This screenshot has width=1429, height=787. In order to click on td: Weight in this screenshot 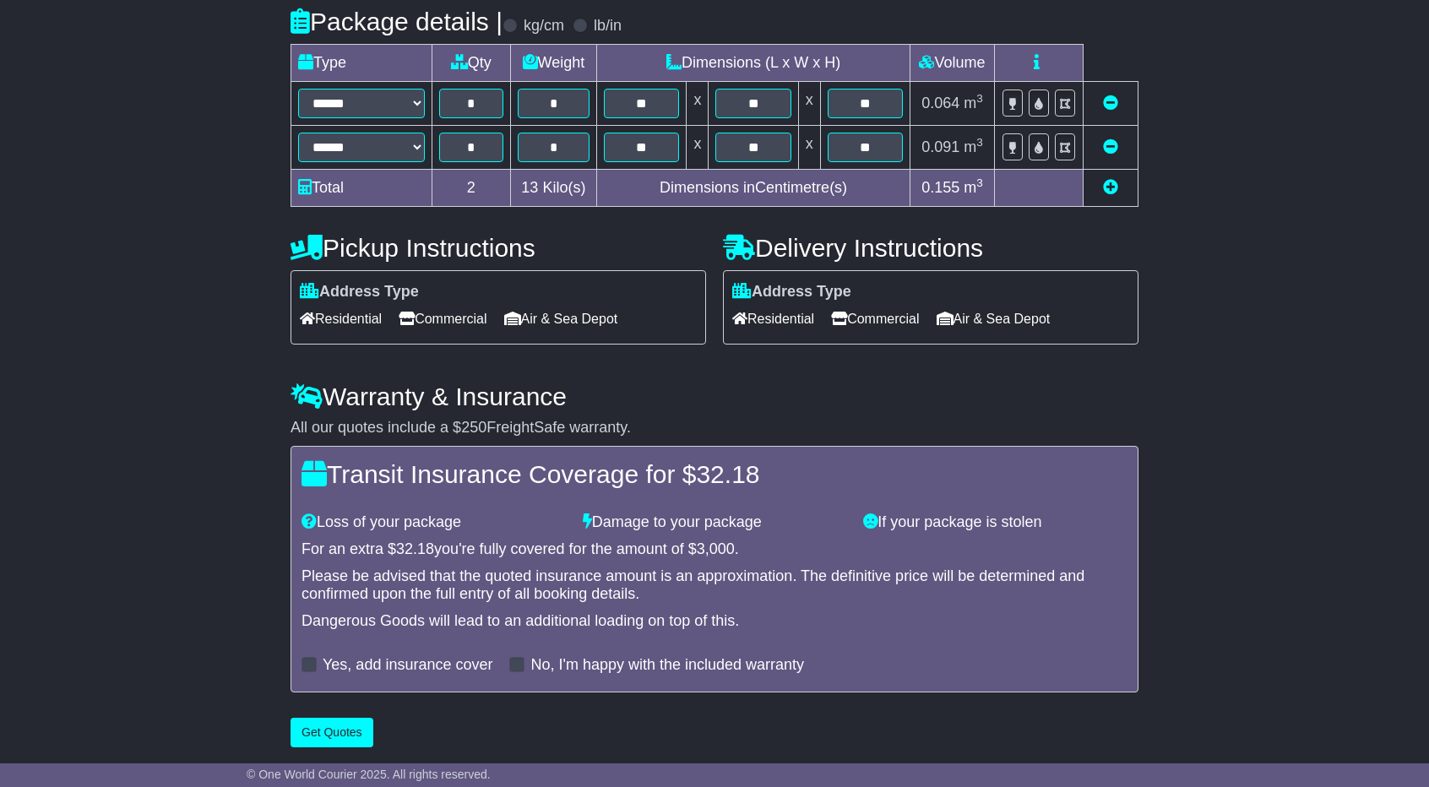, I will do `click(553, 63)`.